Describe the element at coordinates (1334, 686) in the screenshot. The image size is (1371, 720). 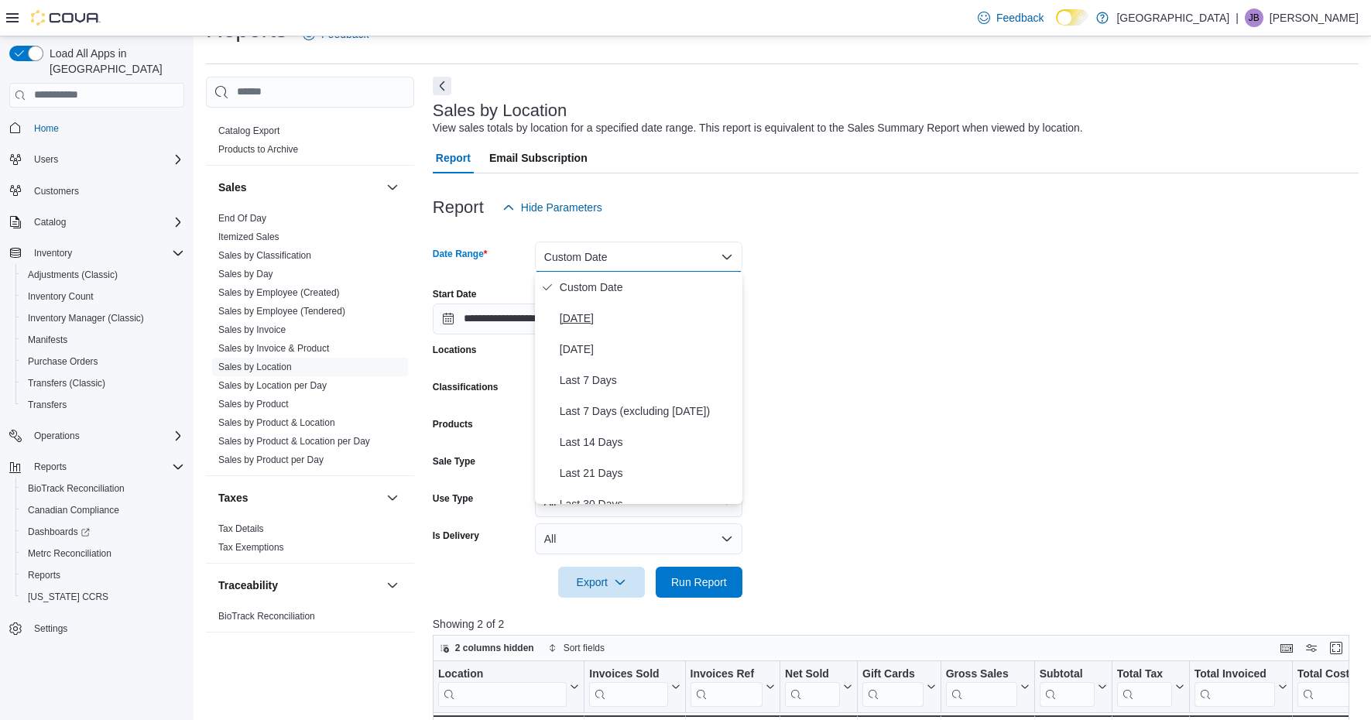
I see `button: Total Cost` at that location.